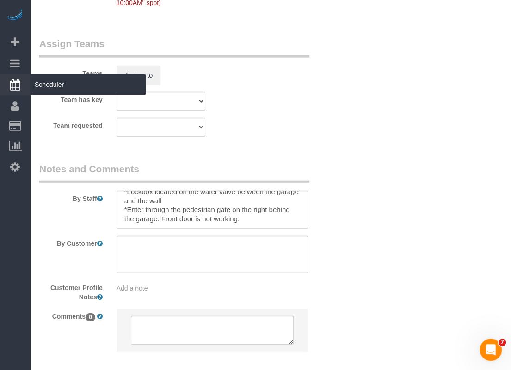  I want to click on label: Teams, so click(71, 72).